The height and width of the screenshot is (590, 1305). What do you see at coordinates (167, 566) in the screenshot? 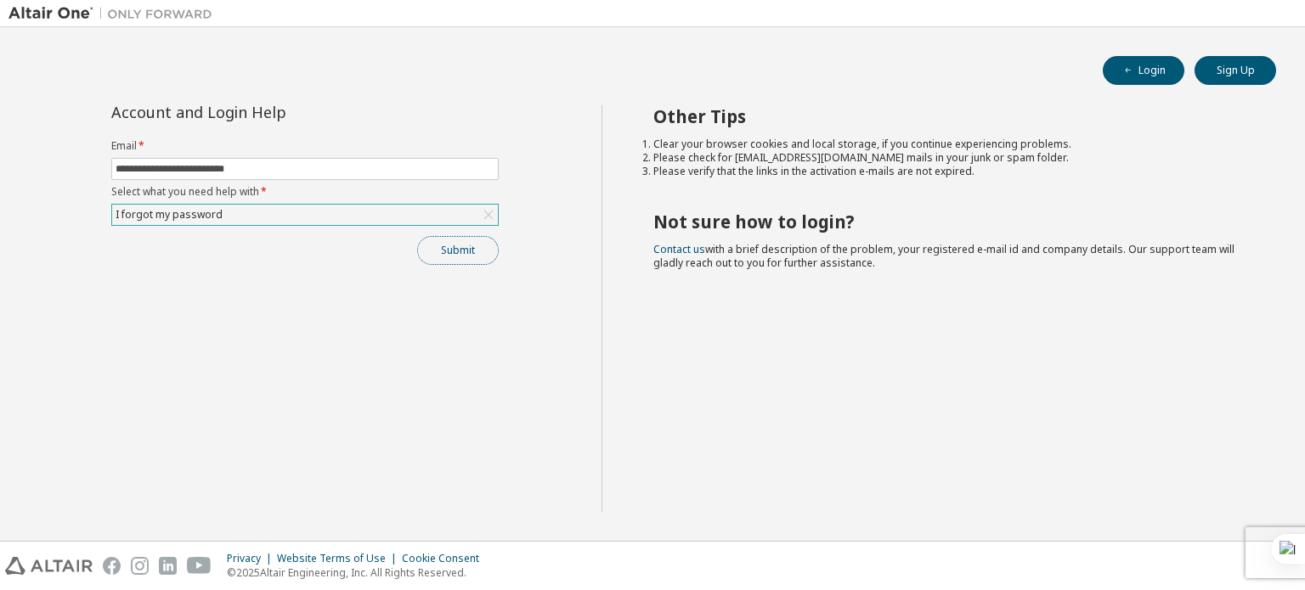
I see `img: linkedin.svg` at bounding box center [167, 566].